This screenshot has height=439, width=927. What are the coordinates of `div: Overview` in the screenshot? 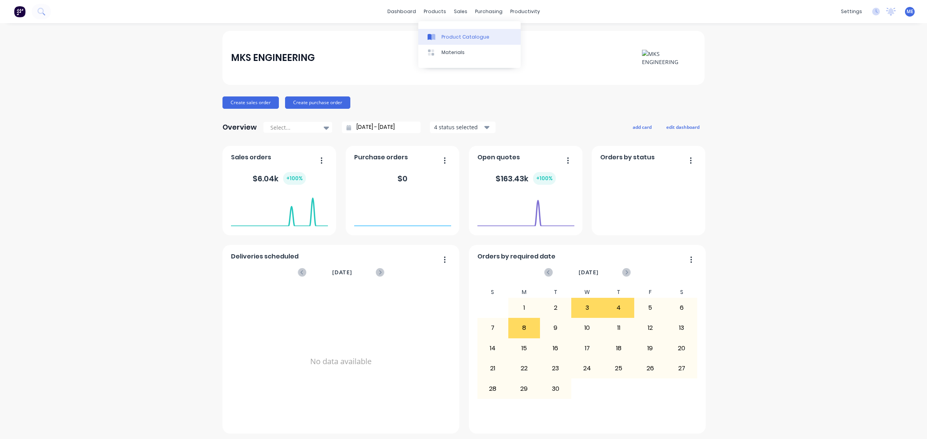 It's located at (239, 127).